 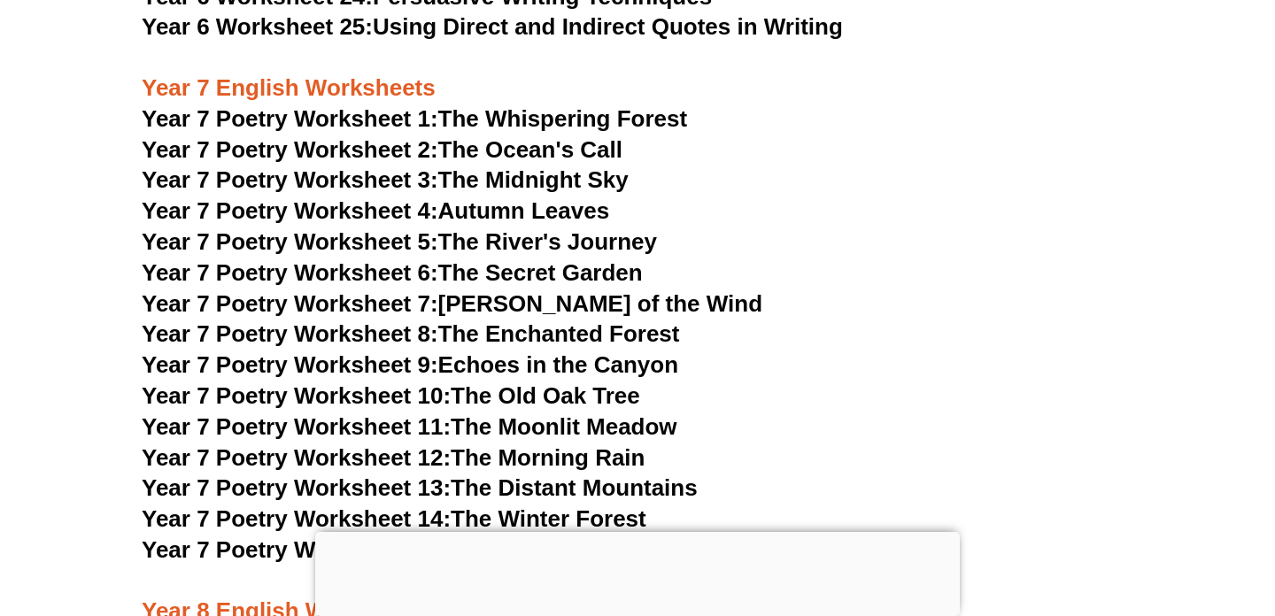 I want to click on span: Year 7 Poetry Worksheet 15:, so click(x=296, y=550).